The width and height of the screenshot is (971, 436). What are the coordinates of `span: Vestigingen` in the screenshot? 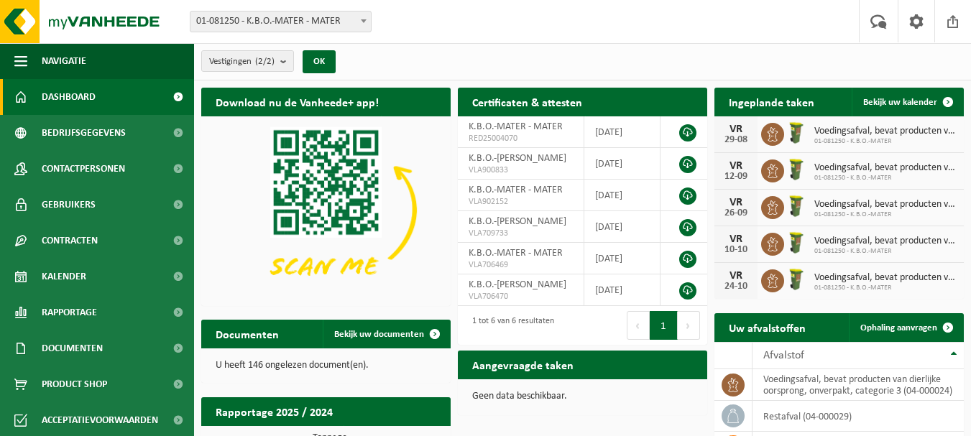 It's located at (242, 62).